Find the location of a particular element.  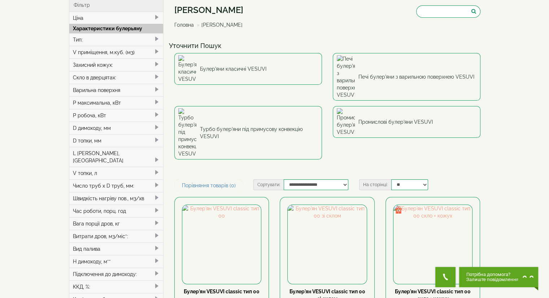

div: D топки, мм is located at coordinates (116, 140).